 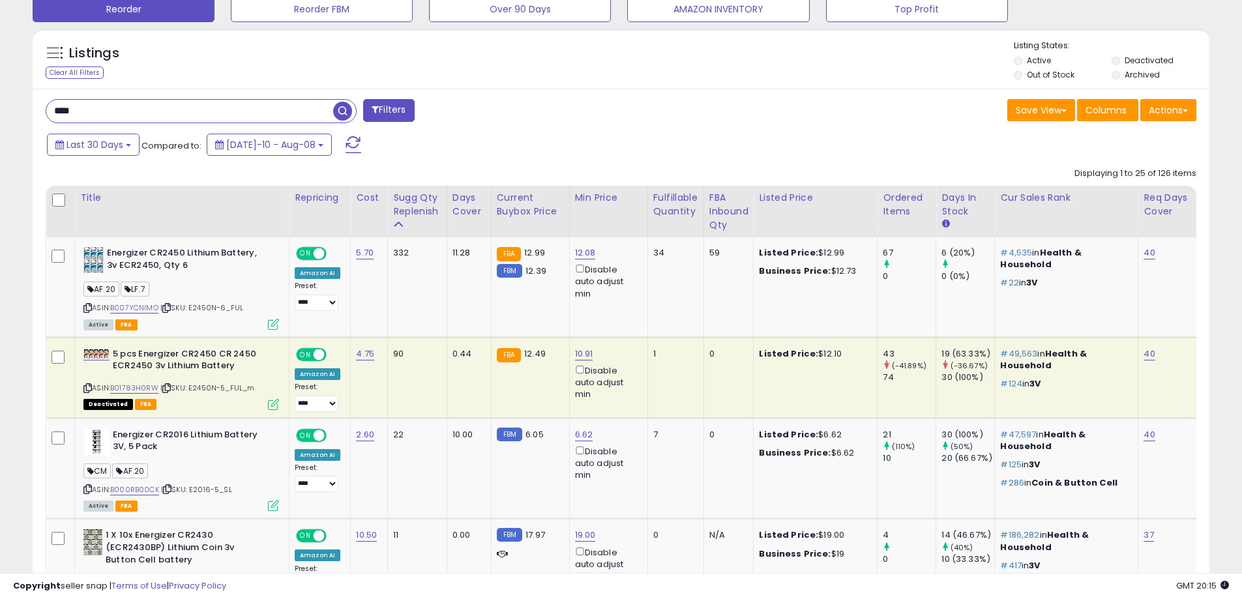 I want to click on div: $12.99, so click(x=813, y=253).